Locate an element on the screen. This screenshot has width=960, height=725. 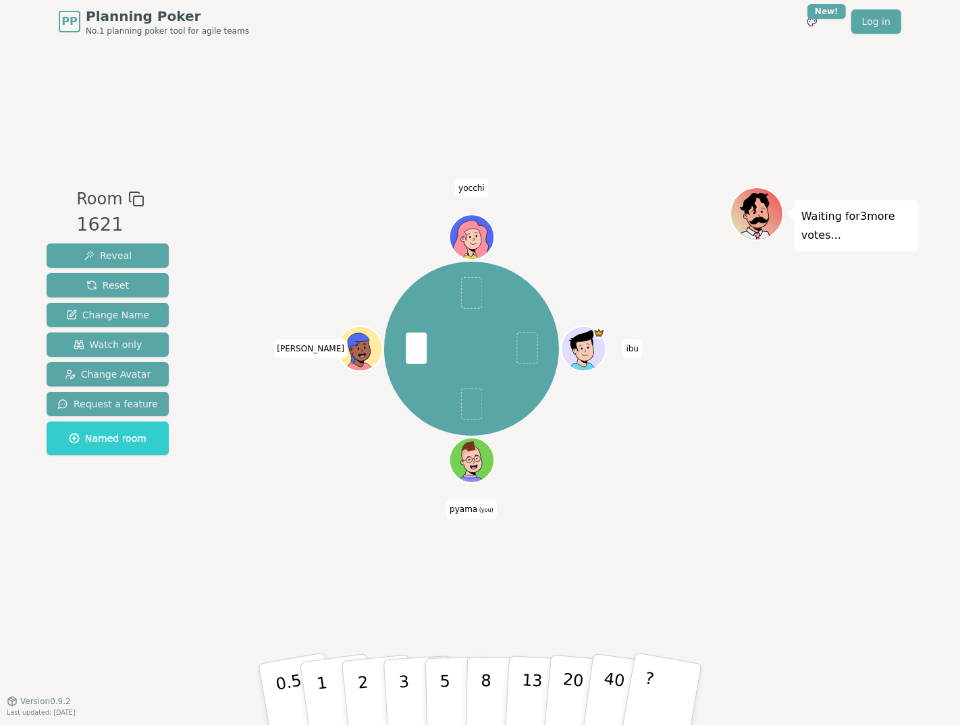
span: Watch only is located at coordinates (108, 345).